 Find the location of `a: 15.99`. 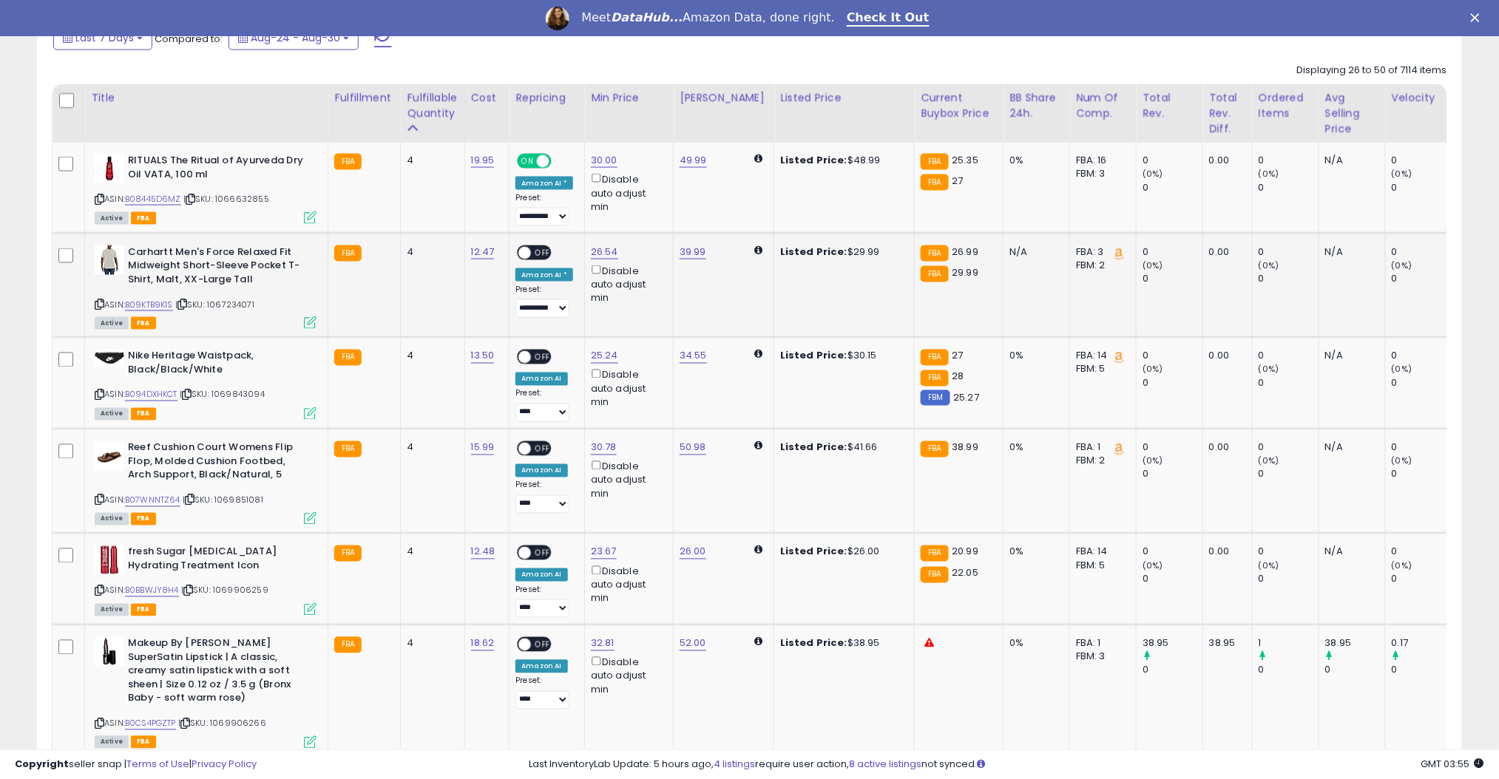

a: 15.99 is located at coordinates (483, 448).